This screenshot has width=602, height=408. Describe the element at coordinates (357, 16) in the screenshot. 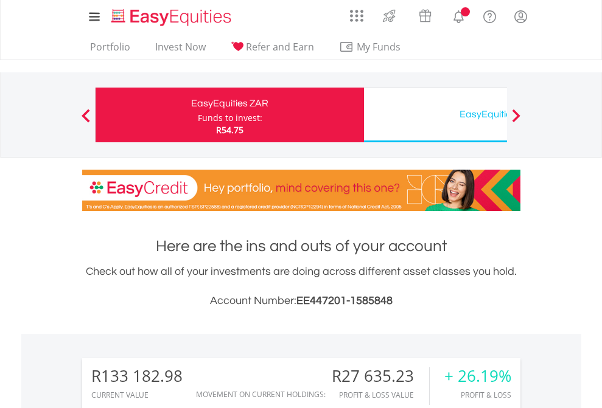

I see `img: grid-menu-icon.svg` at that location.